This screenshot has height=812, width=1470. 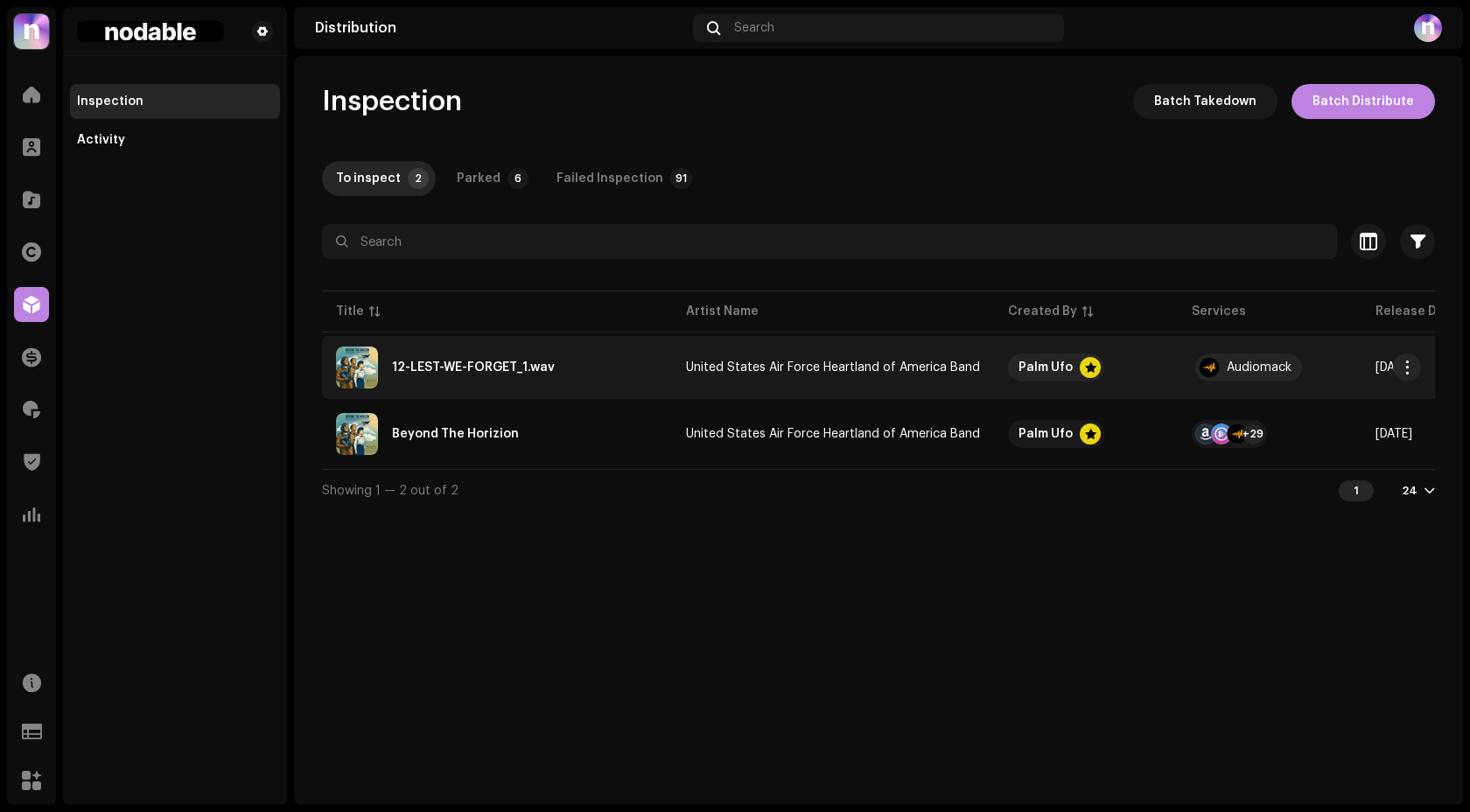 I want to click on img: fe1cef4e-07b0-41ac-a07a-531998eee426, so click(x=151, y=31).